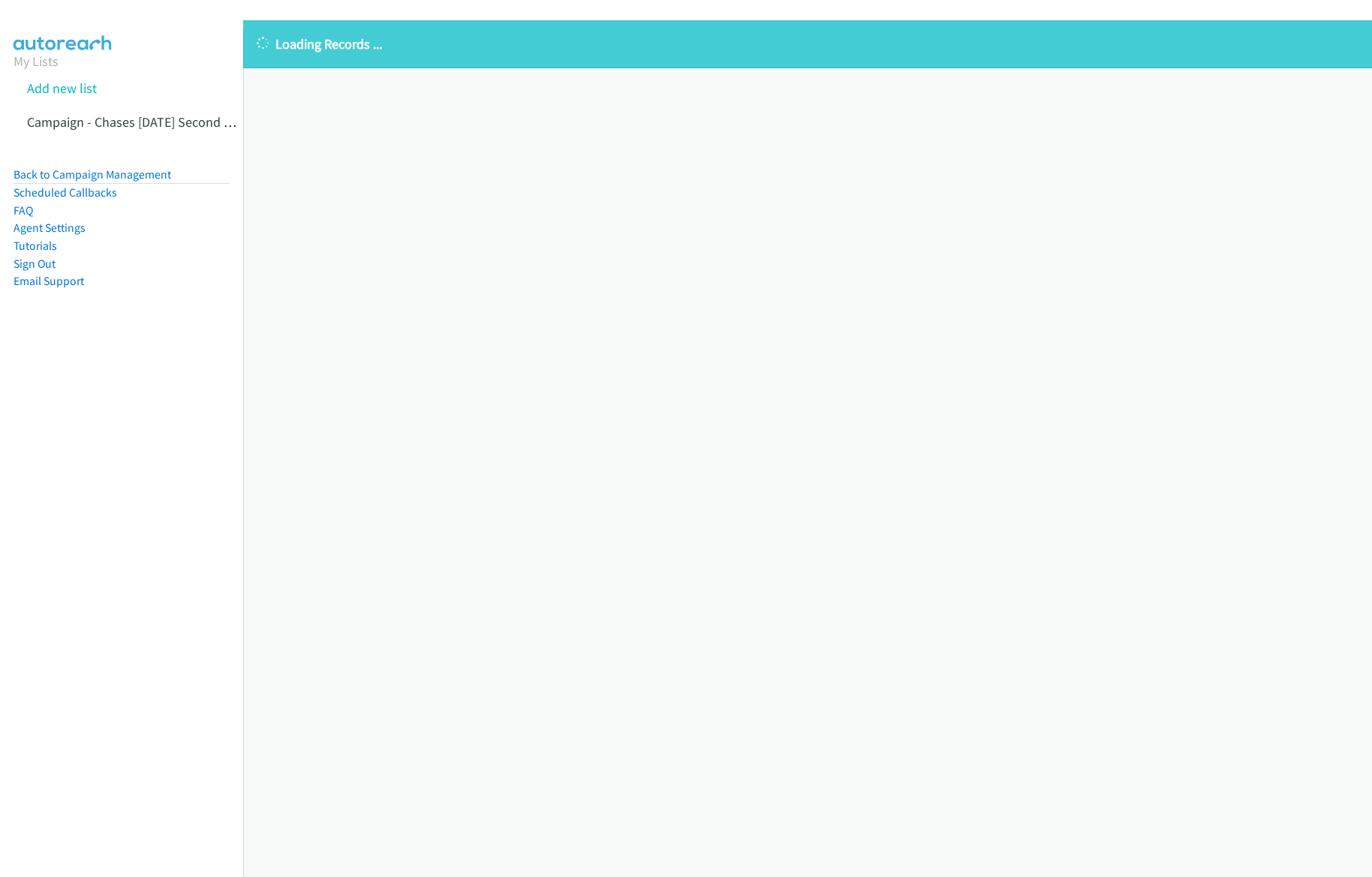 The height and width of the screenshot is (877, 1372). I want to click on a: Back to Campaign Management, so click(92, 174).